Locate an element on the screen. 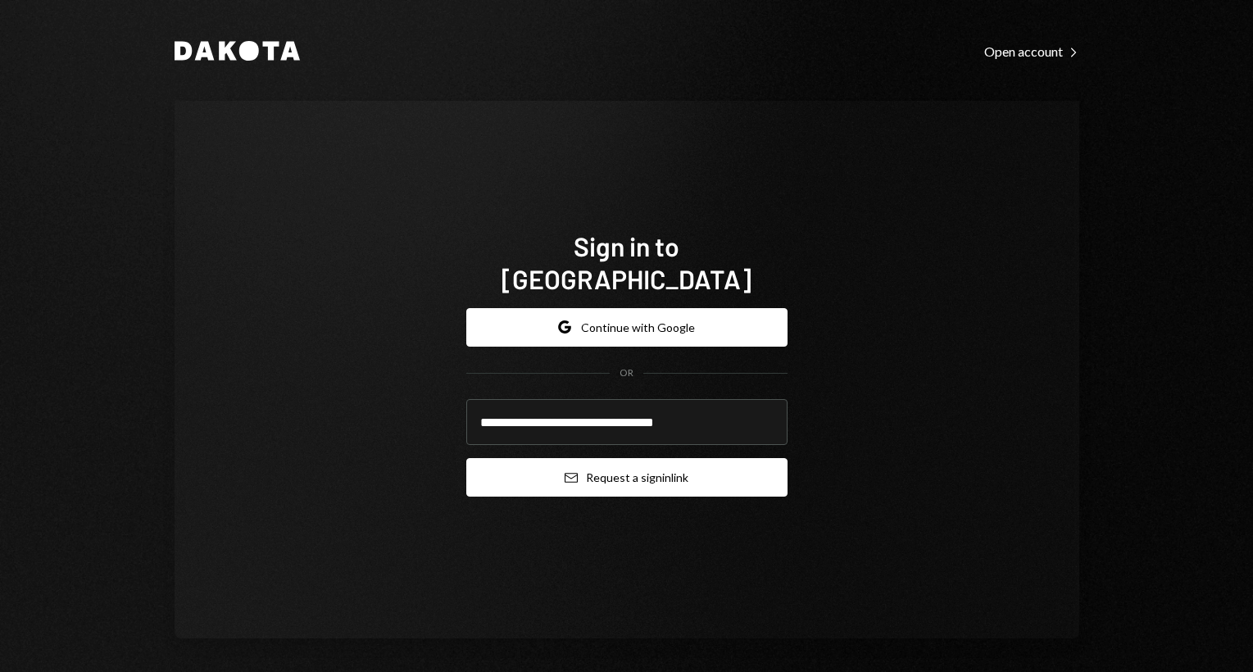 This screenshot has height=672, width=1253. div: Open account is located at coordinates (1031, 52).